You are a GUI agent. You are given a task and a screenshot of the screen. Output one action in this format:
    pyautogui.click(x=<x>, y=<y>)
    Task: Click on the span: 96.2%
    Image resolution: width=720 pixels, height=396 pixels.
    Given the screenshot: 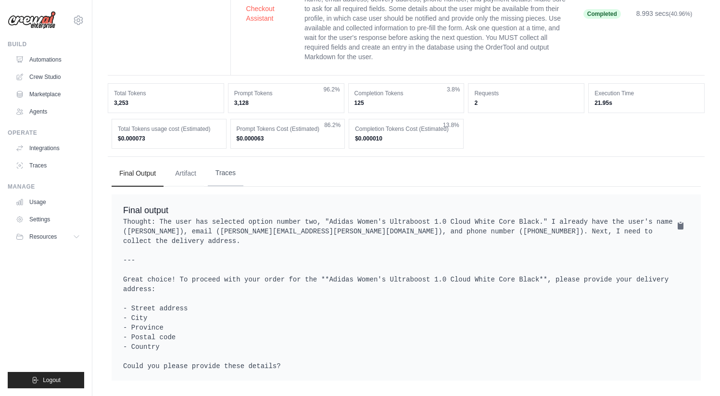 What is the action you would take?
    pyautogui.click(x=332, y=90)
    